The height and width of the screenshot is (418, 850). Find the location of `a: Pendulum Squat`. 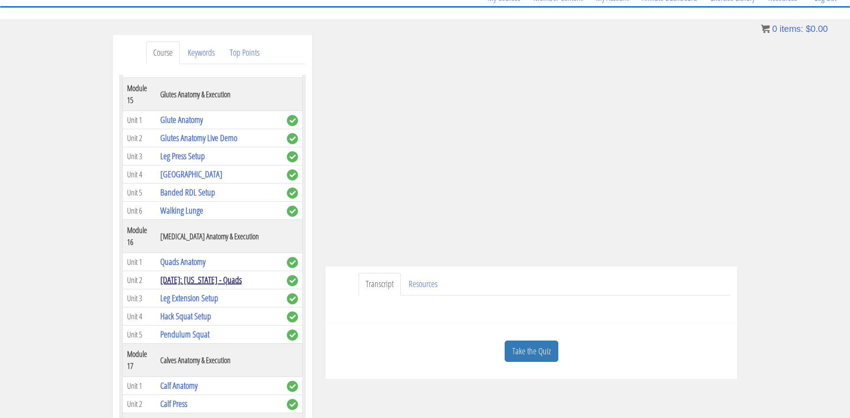

a: Pendulum Squat is located at coordinates (185, 334).